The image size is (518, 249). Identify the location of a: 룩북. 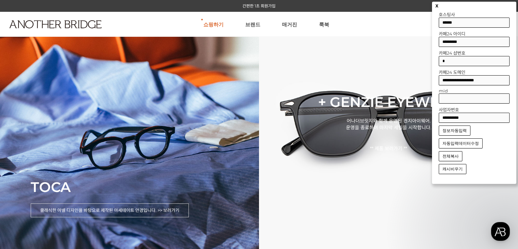
(324, 24).